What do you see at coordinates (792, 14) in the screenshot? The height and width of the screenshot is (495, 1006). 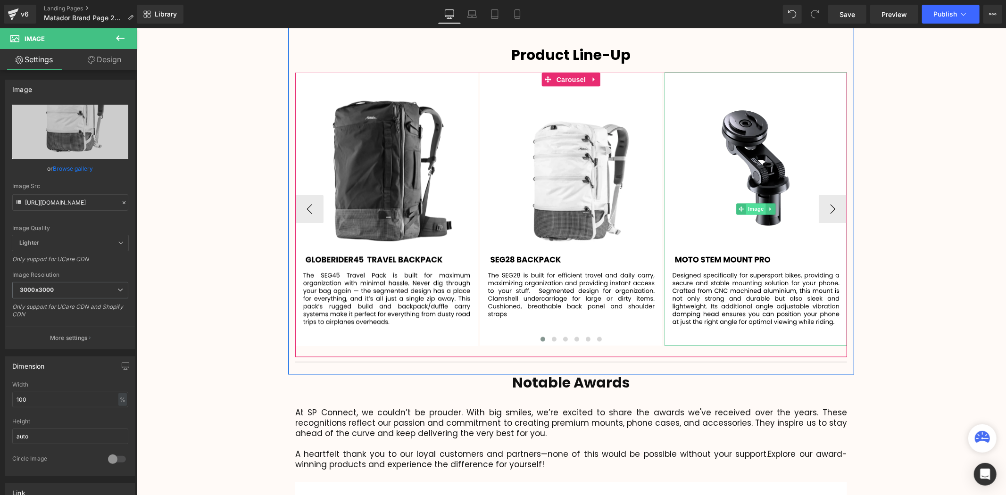 I see `button: Undo` at bounding box center [792, 14].